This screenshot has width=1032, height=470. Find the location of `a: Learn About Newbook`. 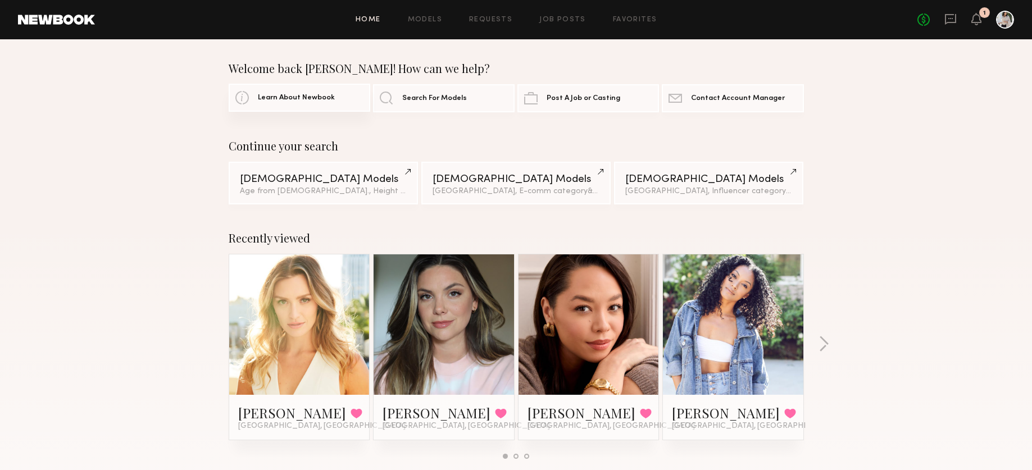

a: Learn About Newbook is located at coordinates (299, 98).